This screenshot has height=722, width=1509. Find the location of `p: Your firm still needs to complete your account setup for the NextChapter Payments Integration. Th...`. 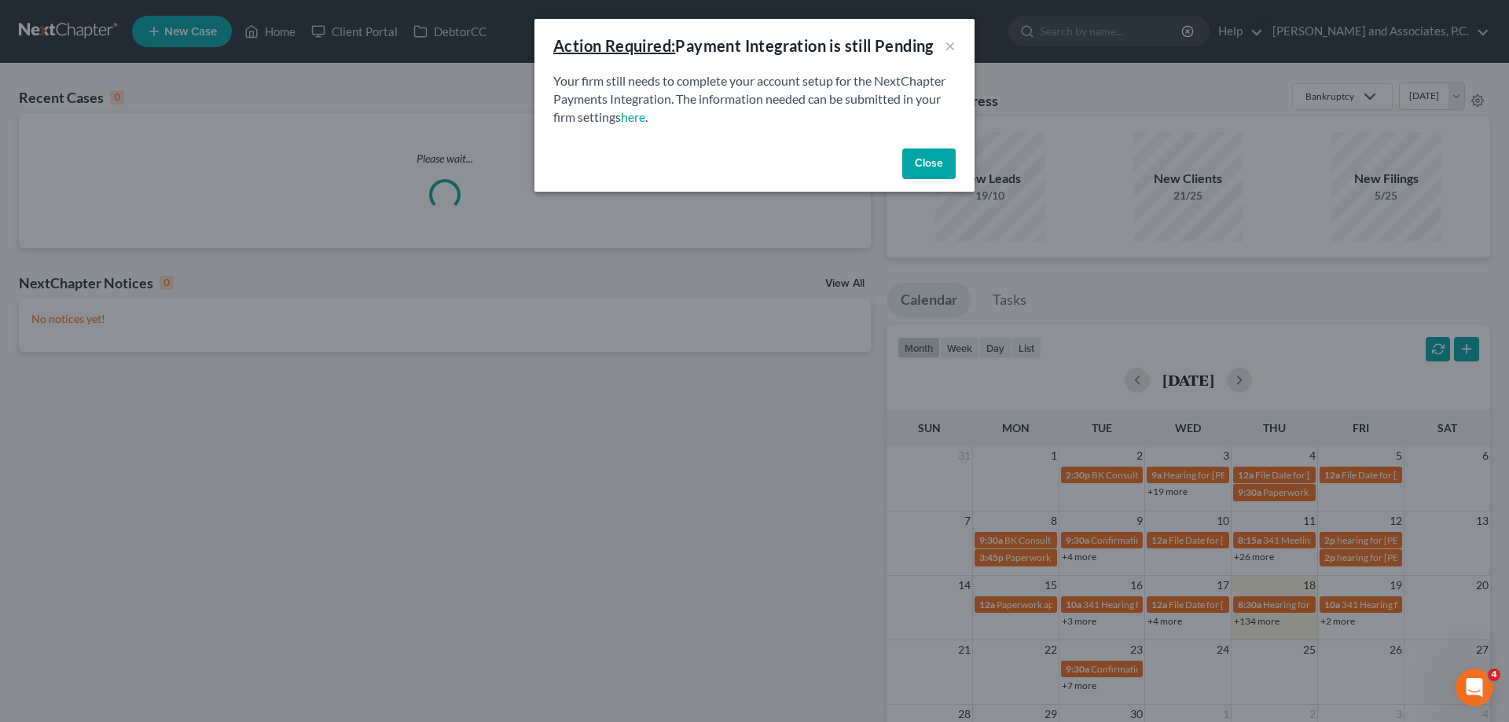

p: Your firm still needs to complete your account setup for the NextChapter Payments Integration. Th... is located at coordinates (755, 99).